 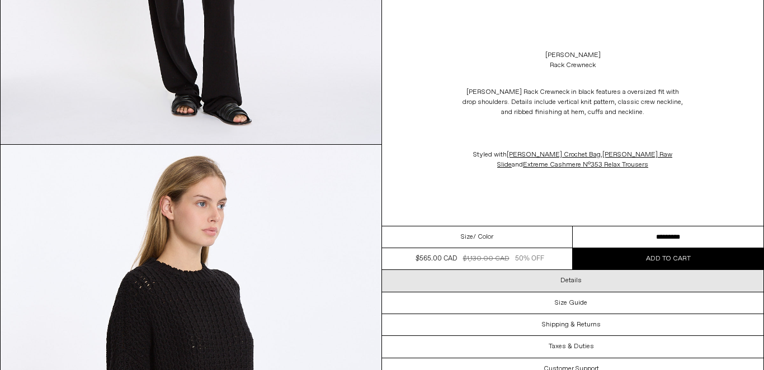 I want to click on span: Styled with , and, so click(x=573, y=160).